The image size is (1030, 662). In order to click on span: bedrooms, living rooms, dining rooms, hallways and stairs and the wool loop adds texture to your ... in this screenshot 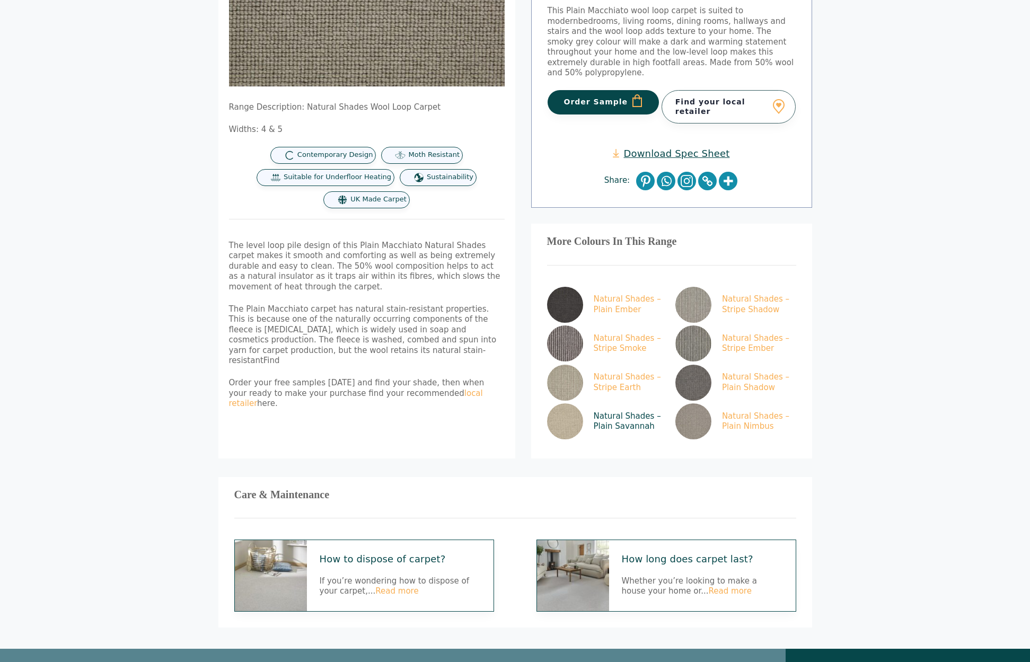, I will do `click(671, 47)`.